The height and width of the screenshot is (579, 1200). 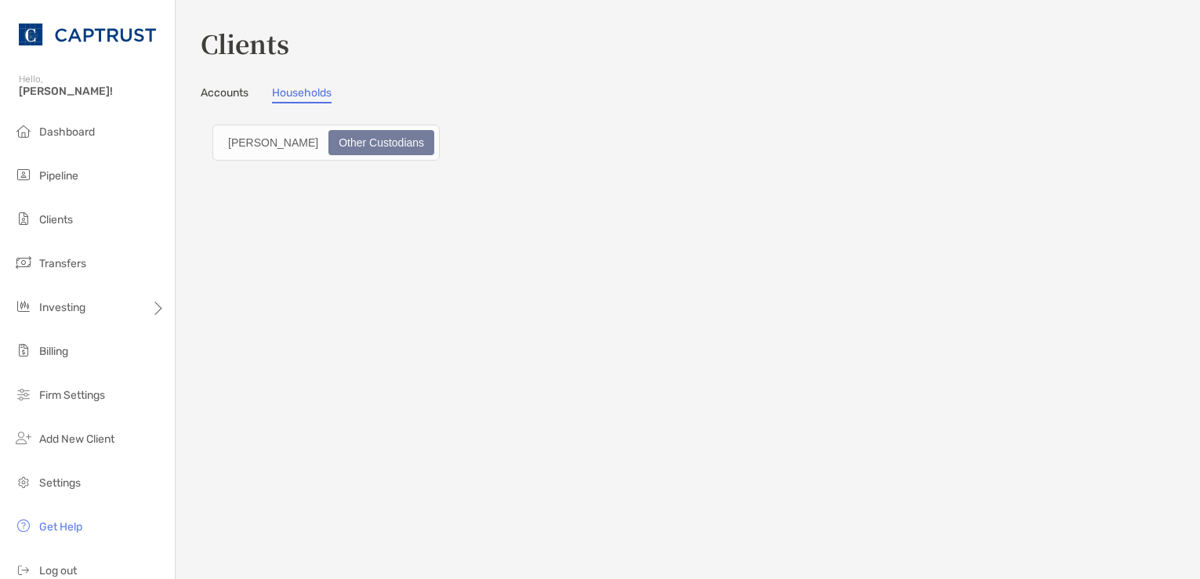 I want to click on span: Log out, so click(x=58, y=571).